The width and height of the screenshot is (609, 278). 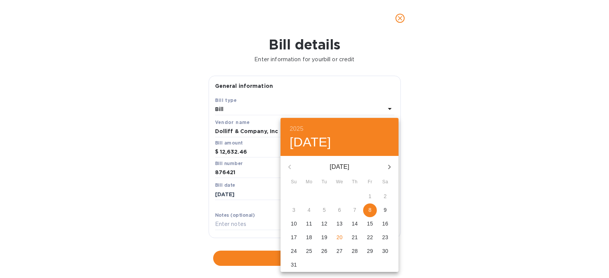 I want to click on button: 22, so click(x=370, y=238).